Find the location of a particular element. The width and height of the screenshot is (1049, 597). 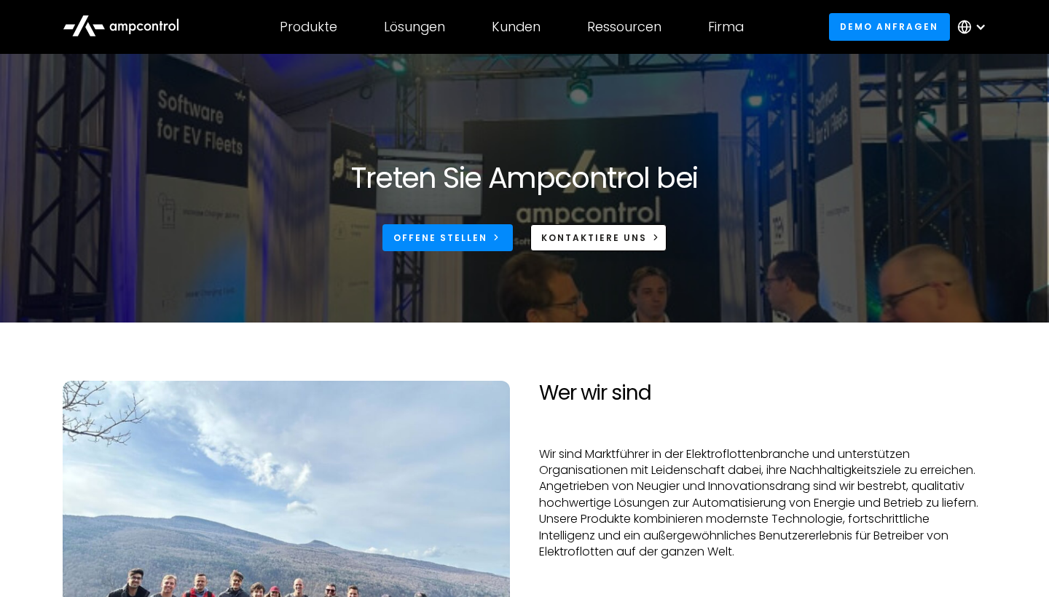

a: KONTAKTIERE UNS is located at coordinates (599, 237).